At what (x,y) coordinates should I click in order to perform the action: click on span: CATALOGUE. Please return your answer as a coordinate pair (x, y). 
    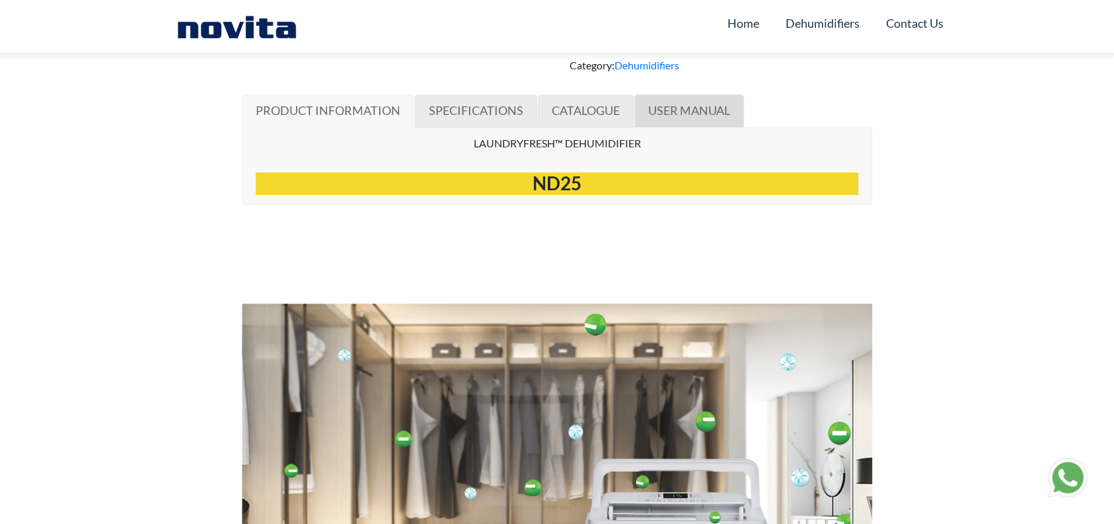
    Looking at the image, I should click on (585, 110).